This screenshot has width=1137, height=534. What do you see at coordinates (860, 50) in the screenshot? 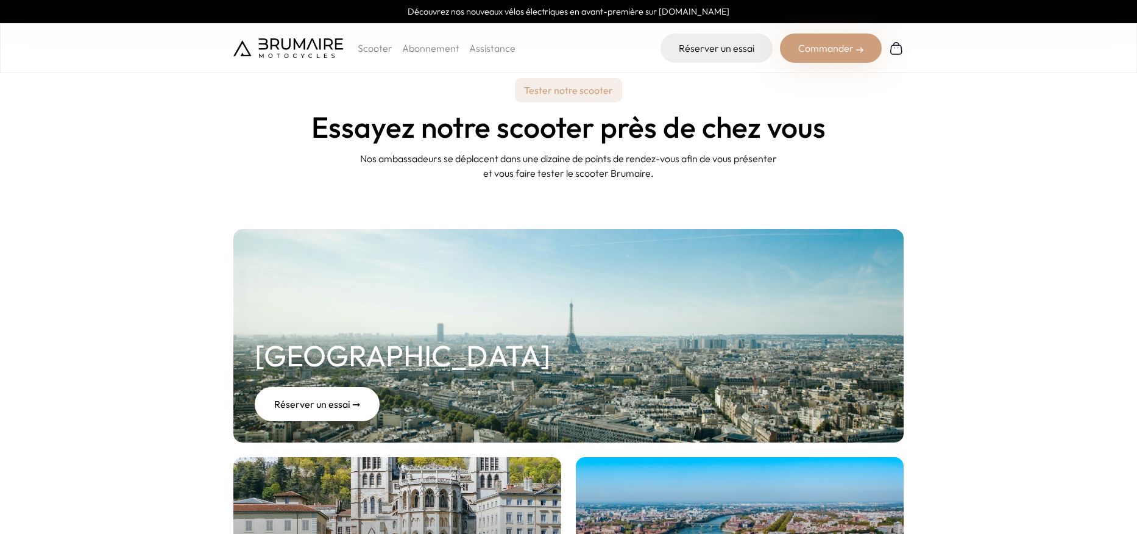
I see `img: right-arrow-2.png` at bounding box center [860, 50].